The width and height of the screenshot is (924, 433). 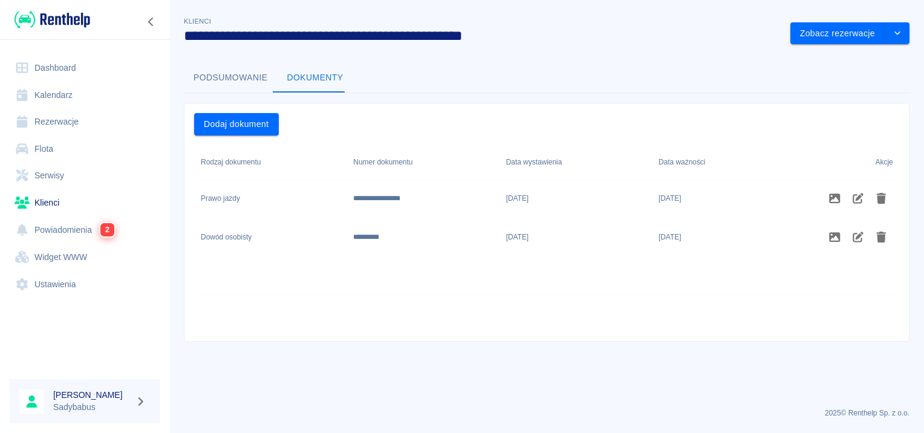 I want to click on div: 2020-09-04, so click(x=518, y=237).